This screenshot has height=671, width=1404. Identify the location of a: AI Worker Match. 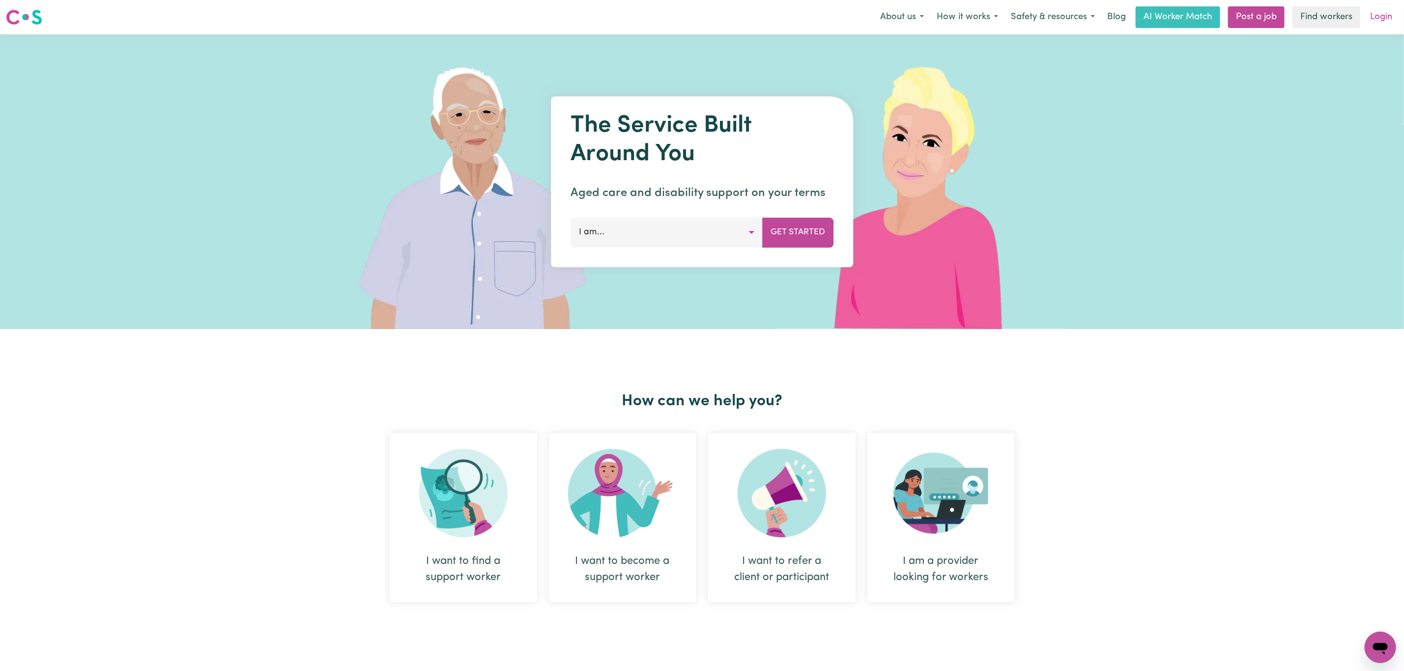
(1178, 17).